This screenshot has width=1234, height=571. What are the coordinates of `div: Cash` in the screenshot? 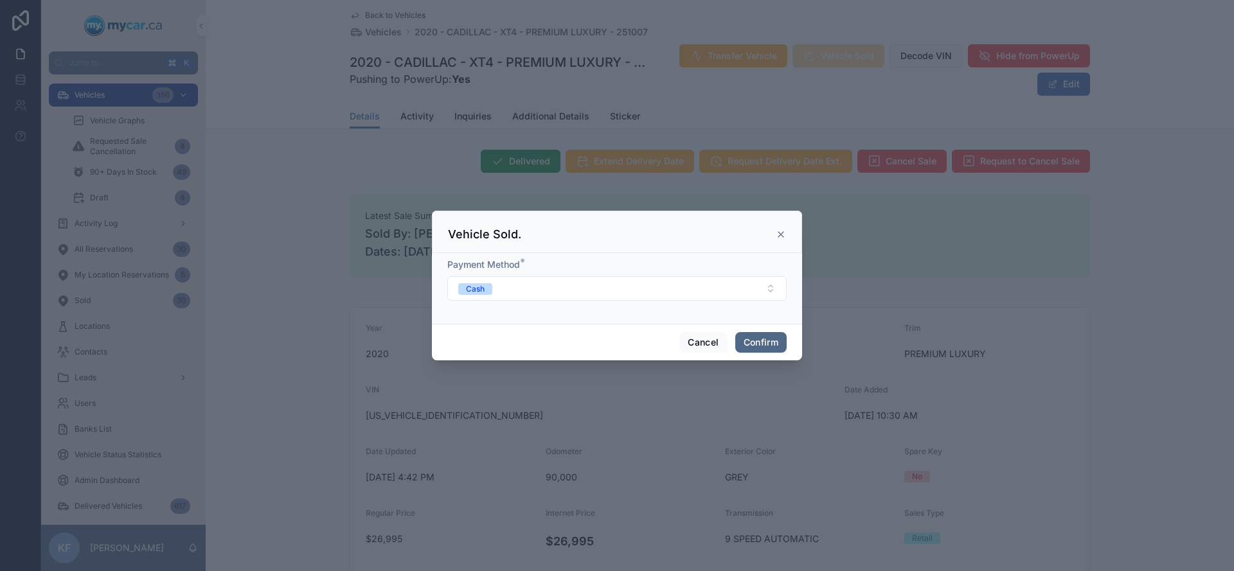 It's located at (475, 289).